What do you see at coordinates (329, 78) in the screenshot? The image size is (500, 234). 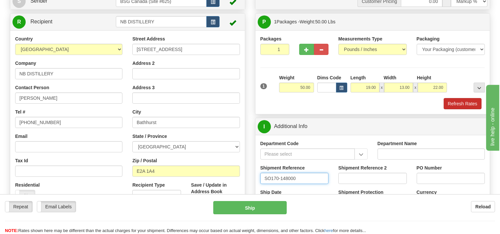 I see `label: Dims Code` at bounding box center [329, 78].